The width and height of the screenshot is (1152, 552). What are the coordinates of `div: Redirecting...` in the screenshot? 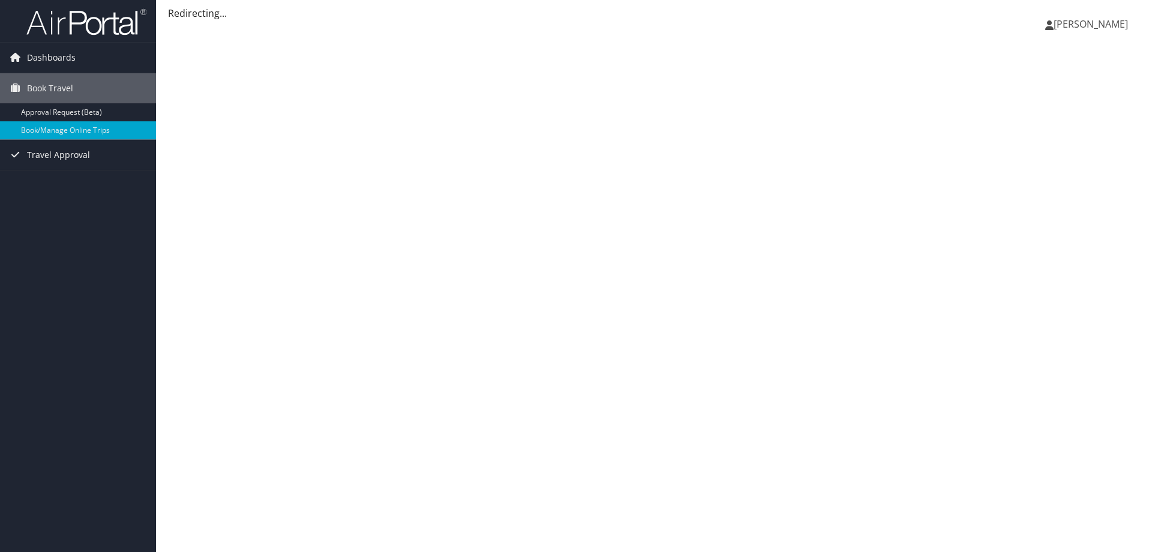 It's located at (654, 13).